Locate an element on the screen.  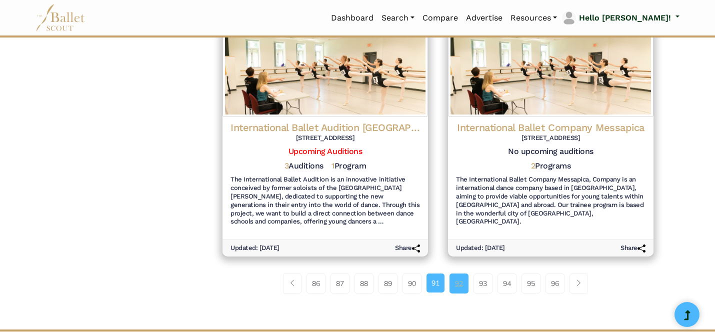
a: Compare is located at coordinates (440, 18).